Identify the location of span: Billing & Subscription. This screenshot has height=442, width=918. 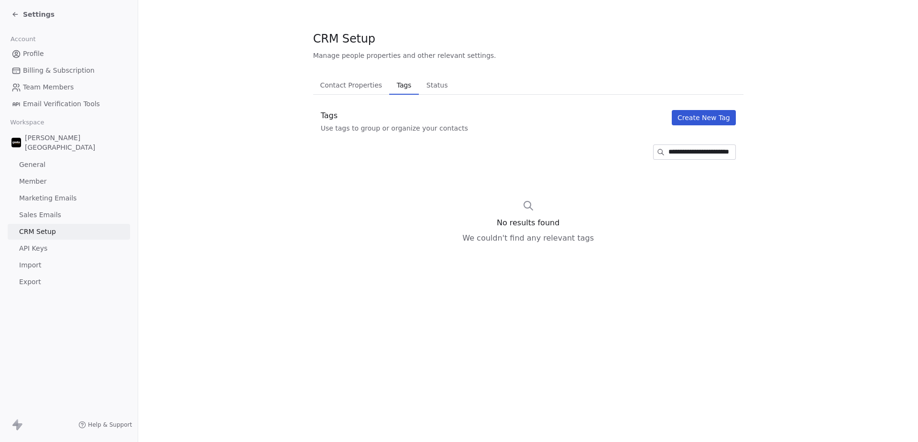
(59, 70).